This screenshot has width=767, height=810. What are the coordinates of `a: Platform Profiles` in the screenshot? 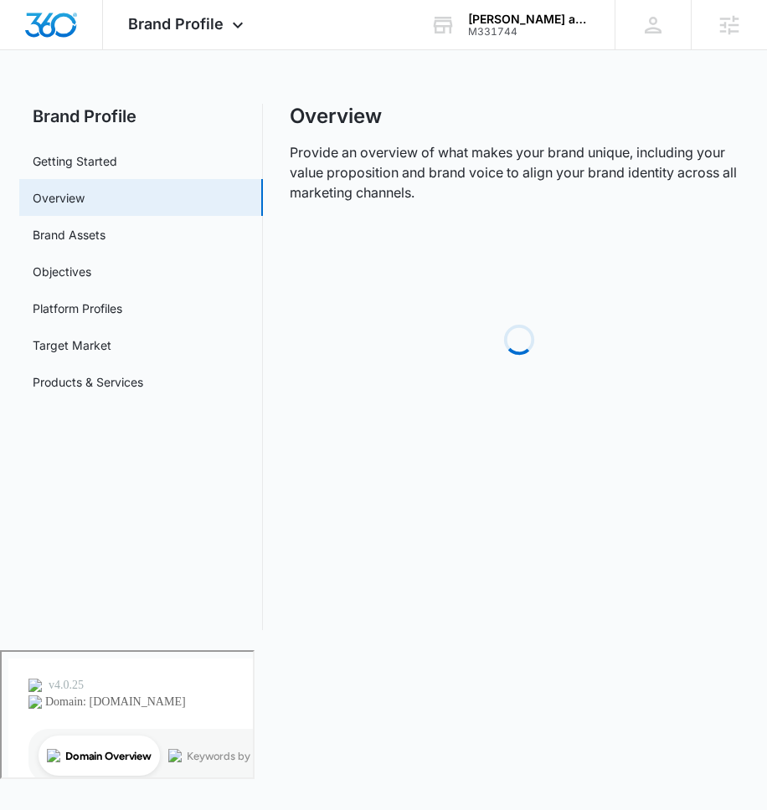 It's located at (77, 308).